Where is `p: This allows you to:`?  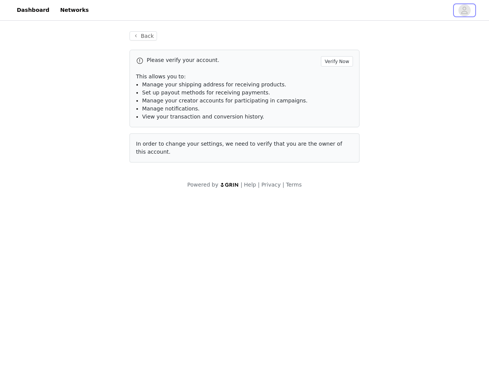
p: This allows you to: is located at coordinates (244, 76).